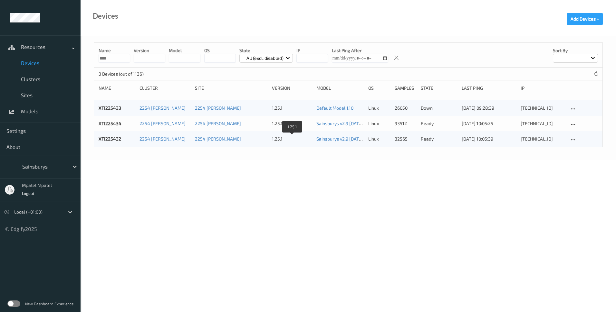  I want to click on a: XTI225434, so click(110, 123).